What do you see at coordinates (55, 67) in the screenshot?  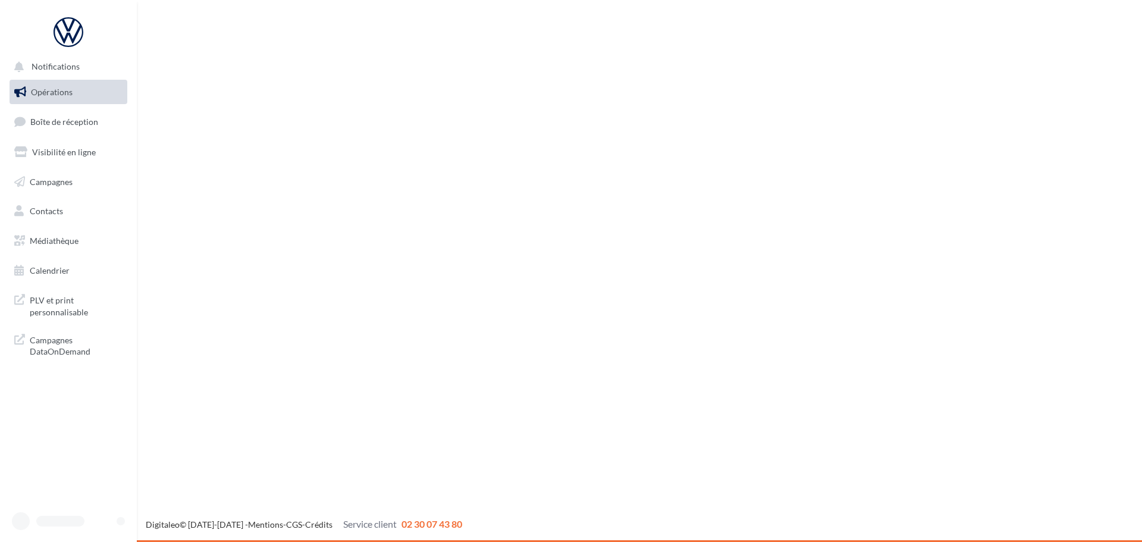 I see `span: Notifications` at bounding box center [55, 67].